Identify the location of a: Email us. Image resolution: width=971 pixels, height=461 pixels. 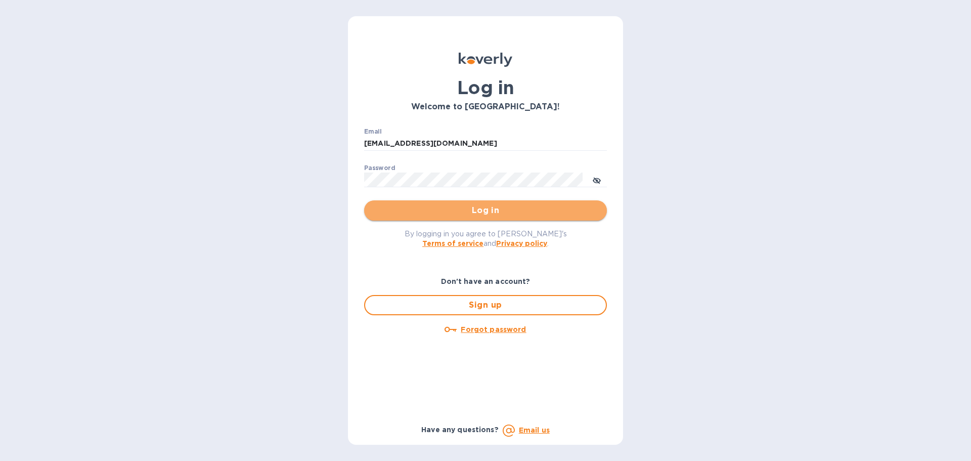
(534, 430).